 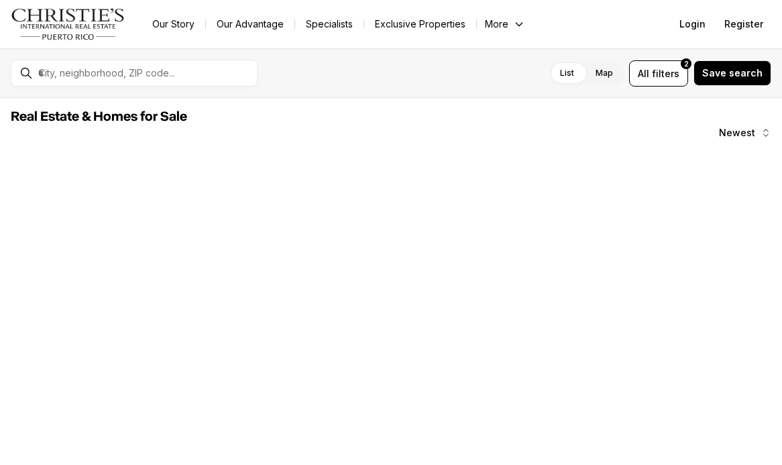 I want to click on span: Real Estate & Homes for Sale, so click(x=99, y=117).